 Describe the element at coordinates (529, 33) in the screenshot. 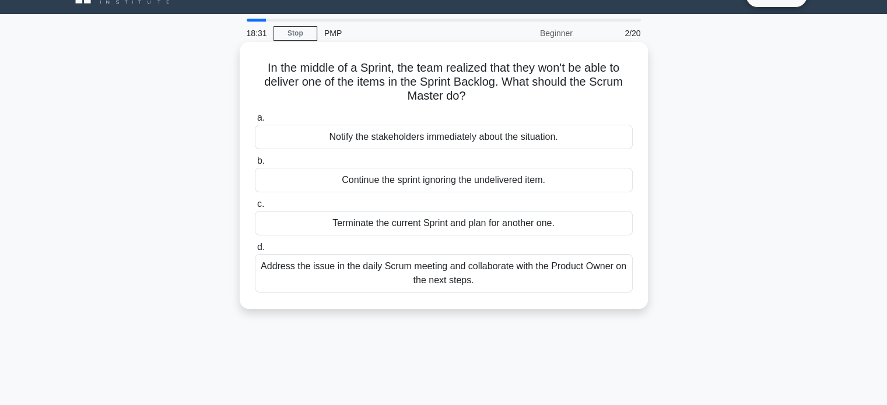

I see `div: Beginner` at that location.